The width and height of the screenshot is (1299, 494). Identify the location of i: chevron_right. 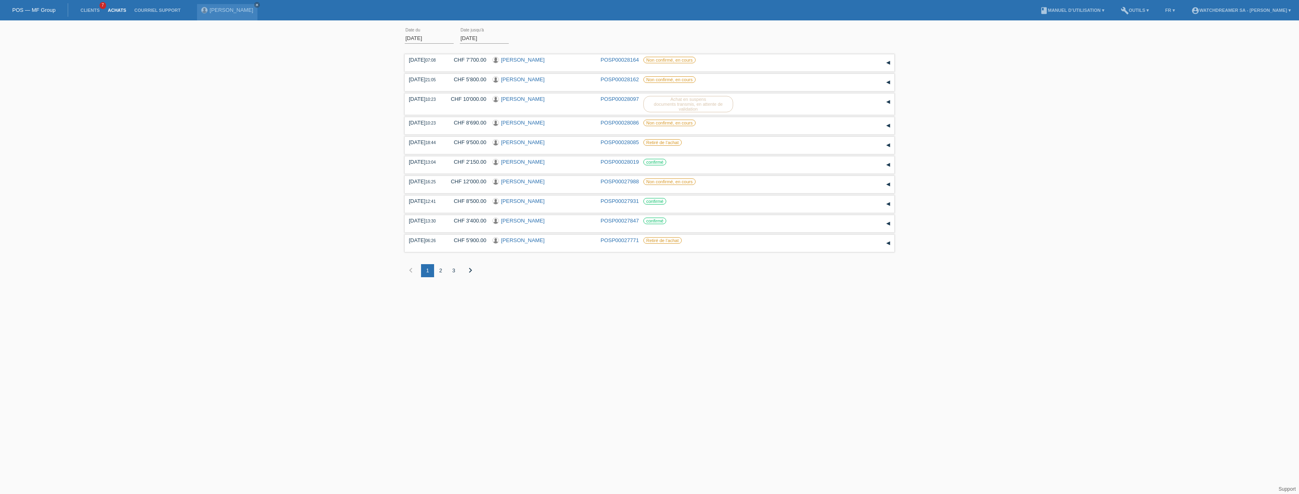
(470, 270).